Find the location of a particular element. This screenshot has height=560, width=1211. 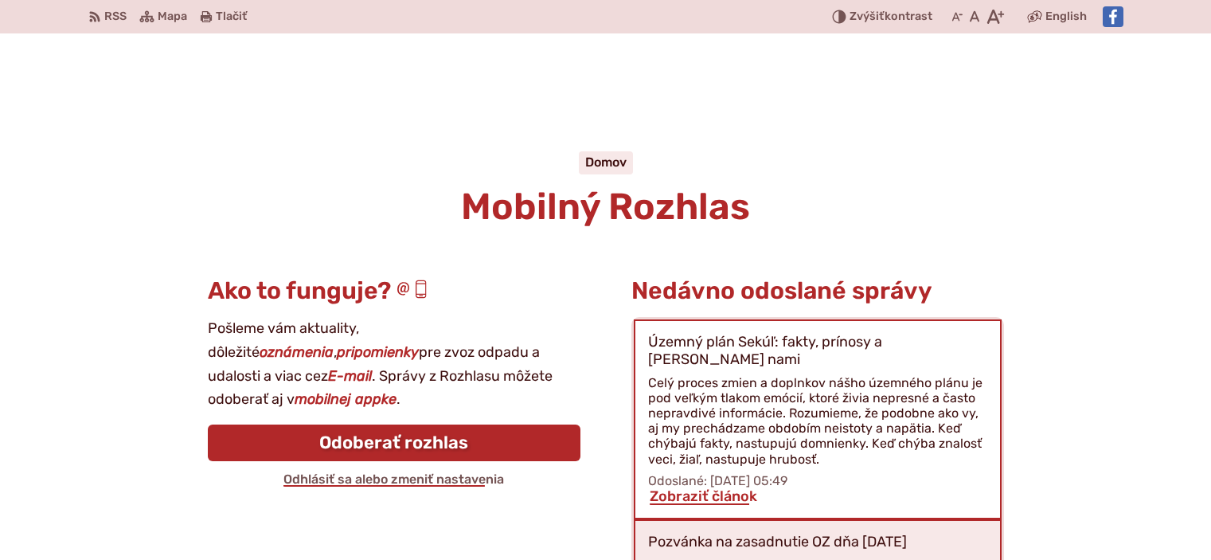

a: Odhlásiť sa alebo zmeniť nastavenia is located at coordinates (393, 478).